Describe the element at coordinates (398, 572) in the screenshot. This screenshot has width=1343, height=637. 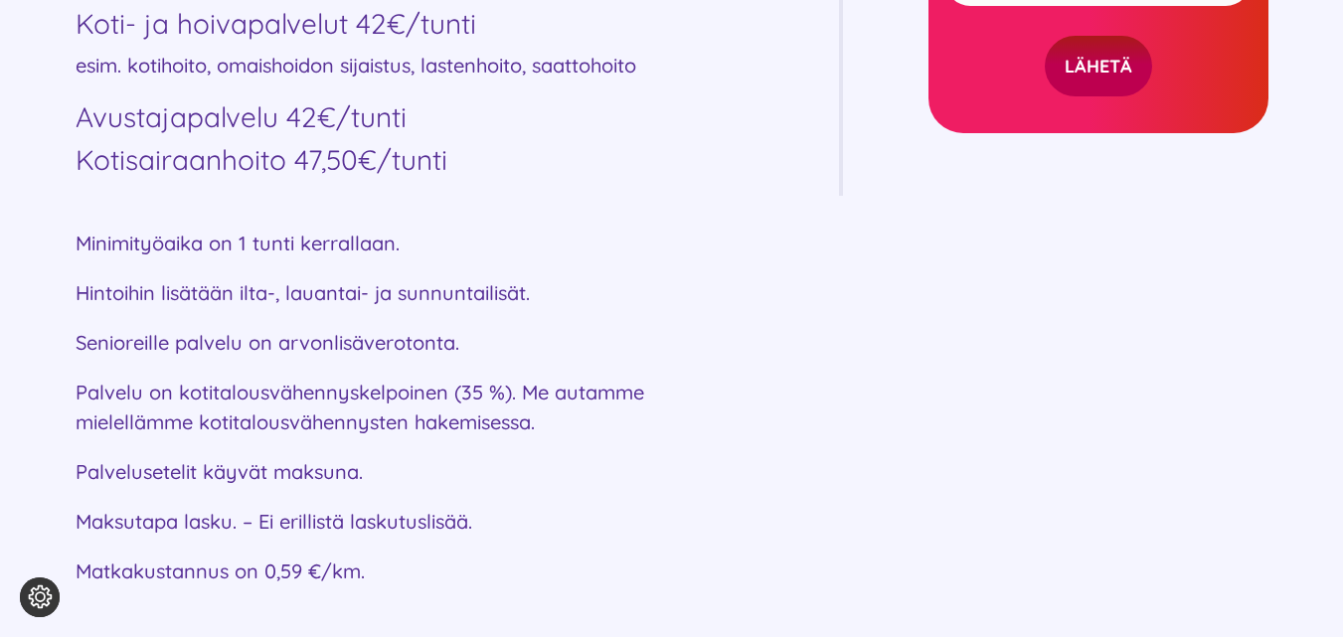
I see `p: Matkakustannus on 0,59 €/km.` at that location.